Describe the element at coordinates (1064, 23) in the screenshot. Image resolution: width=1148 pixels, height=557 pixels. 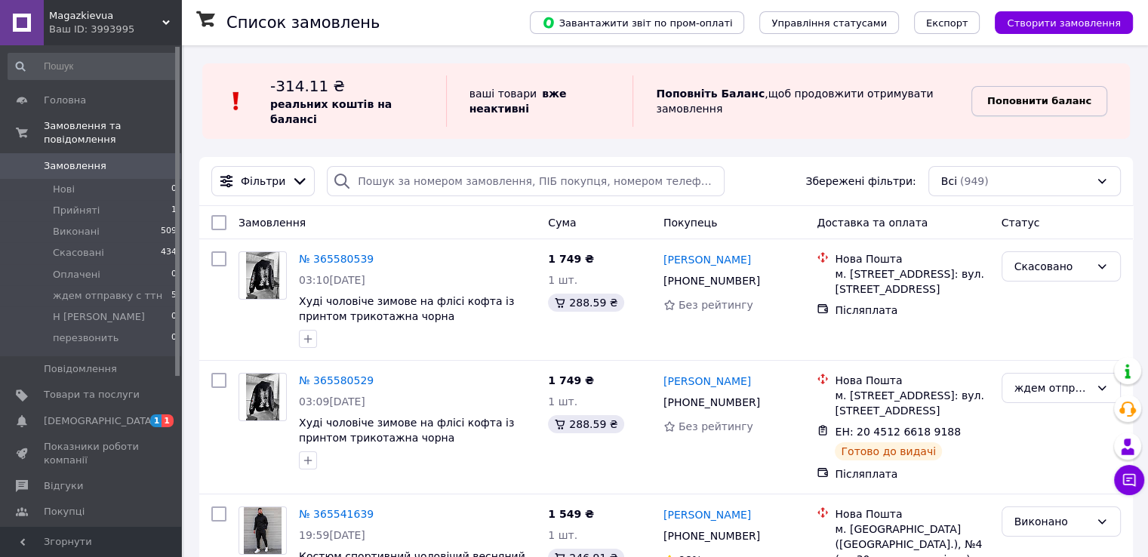
I see `span: Створити замовлення` at that location.